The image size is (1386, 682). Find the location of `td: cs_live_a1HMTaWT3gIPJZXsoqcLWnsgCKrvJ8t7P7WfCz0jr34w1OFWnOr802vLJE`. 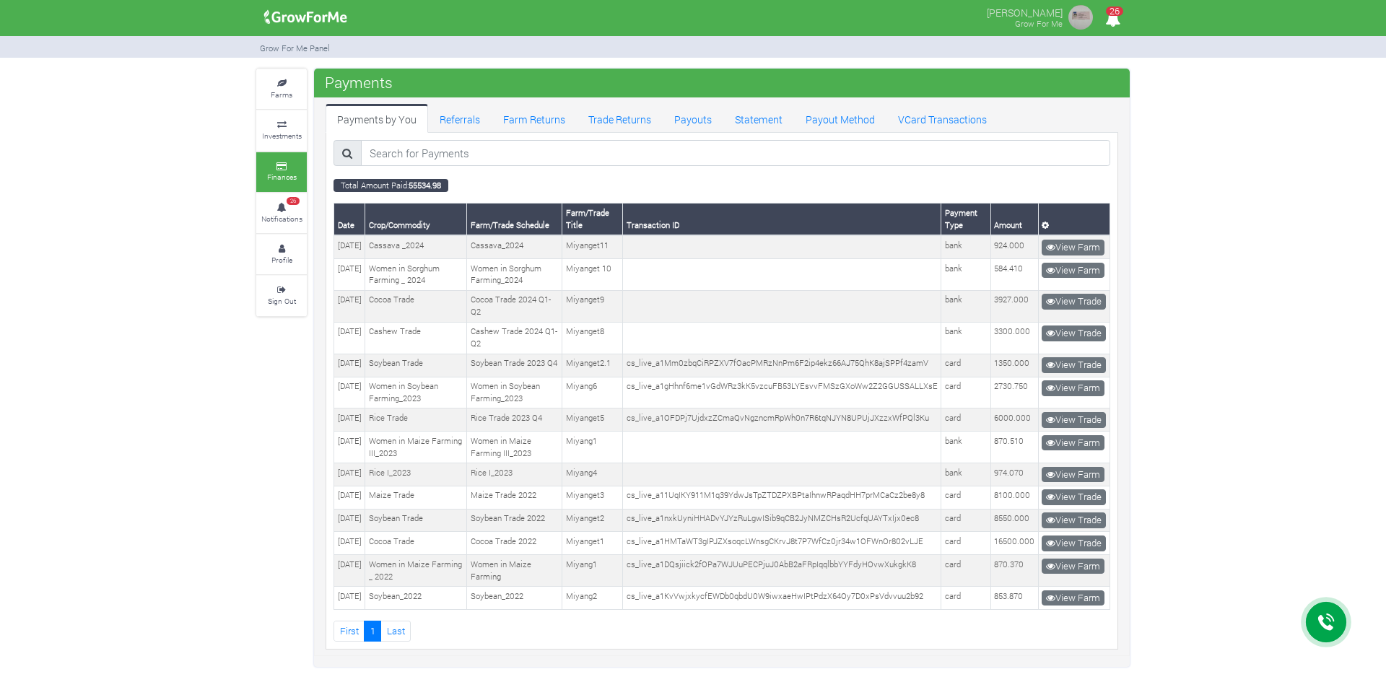

td: cs_live_a1HMTaWT3gIPJZXsoqcLWnsgCKrvJ8t7P7WfCz0jr34w1OFWnOr802vLJE is located at coordinates (782, 543).